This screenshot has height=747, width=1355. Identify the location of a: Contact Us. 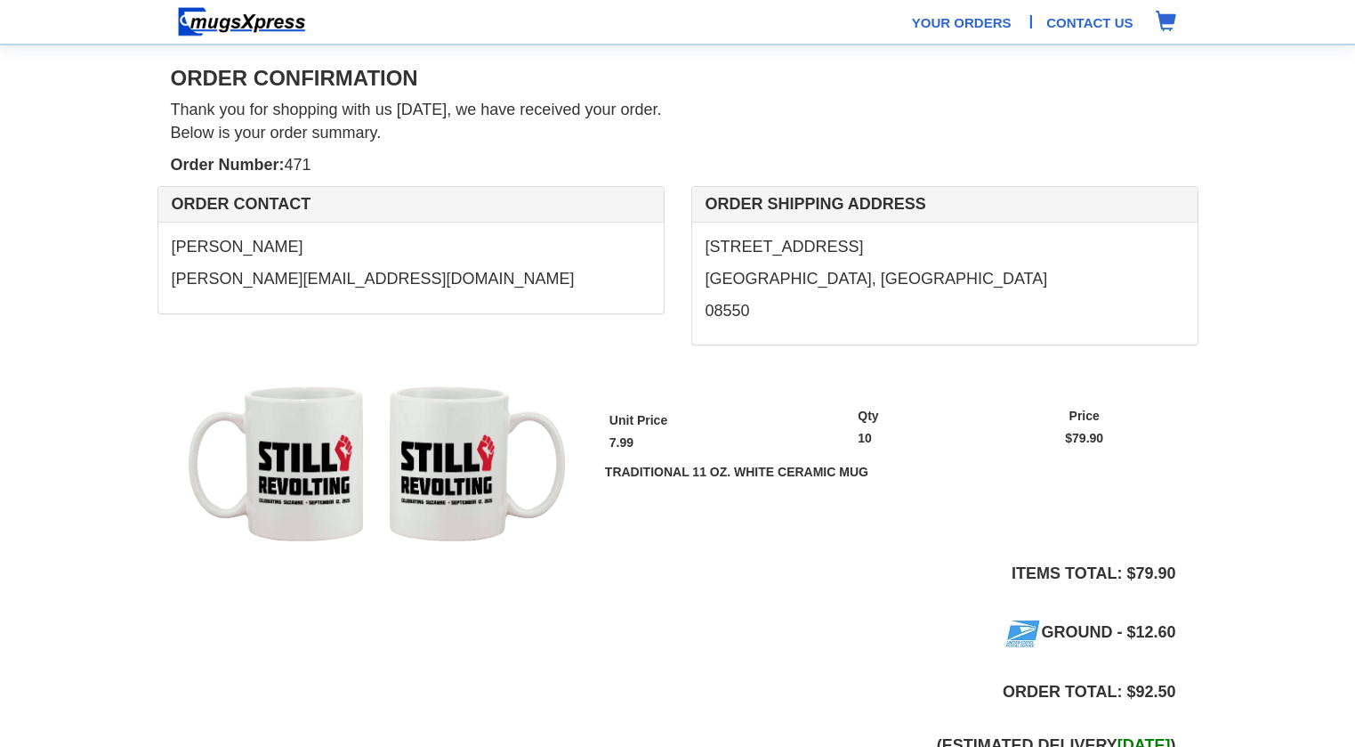
(1089, 22).